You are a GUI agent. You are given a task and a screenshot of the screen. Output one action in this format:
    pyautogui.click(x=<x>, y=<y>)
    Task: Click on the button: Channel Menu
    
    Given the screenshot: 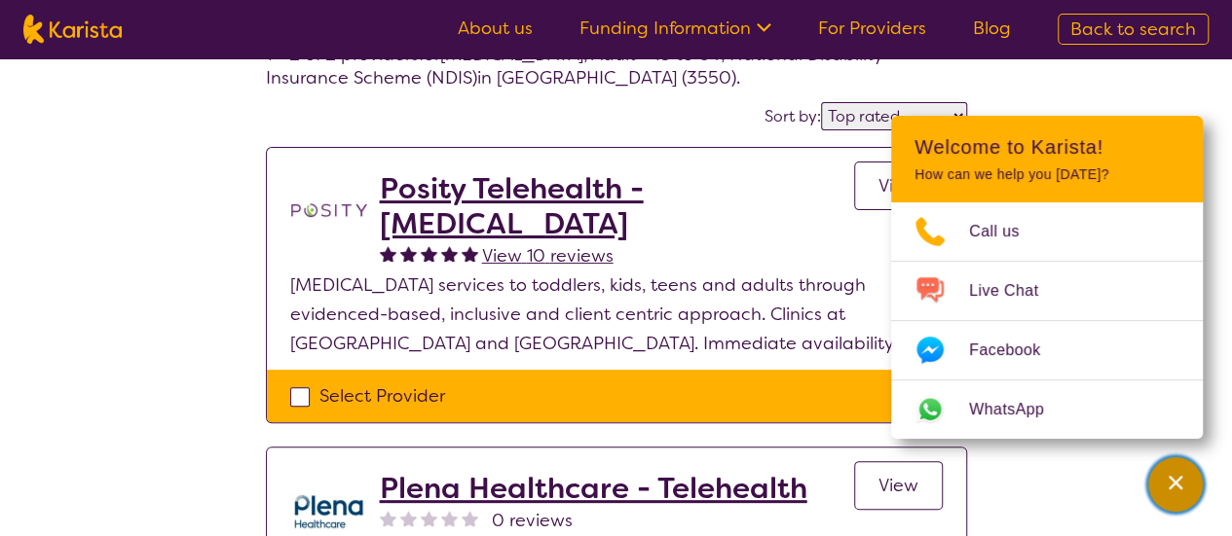 What is the action you would take?
    pyautogui.click(x=1175, y=485)
    